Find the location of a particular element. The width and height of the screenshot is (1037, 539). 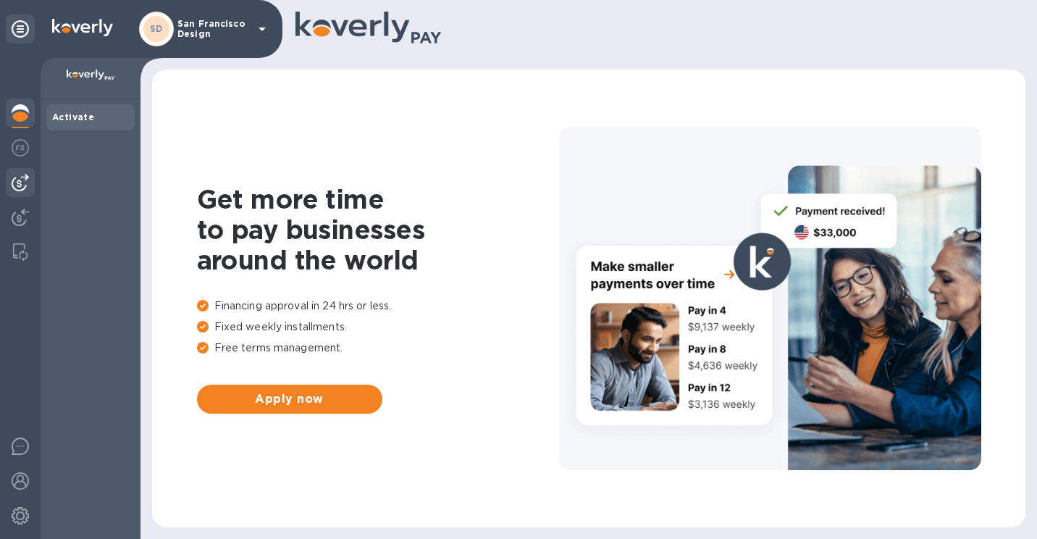

button: Apply now is located at coordinates (290, 399).